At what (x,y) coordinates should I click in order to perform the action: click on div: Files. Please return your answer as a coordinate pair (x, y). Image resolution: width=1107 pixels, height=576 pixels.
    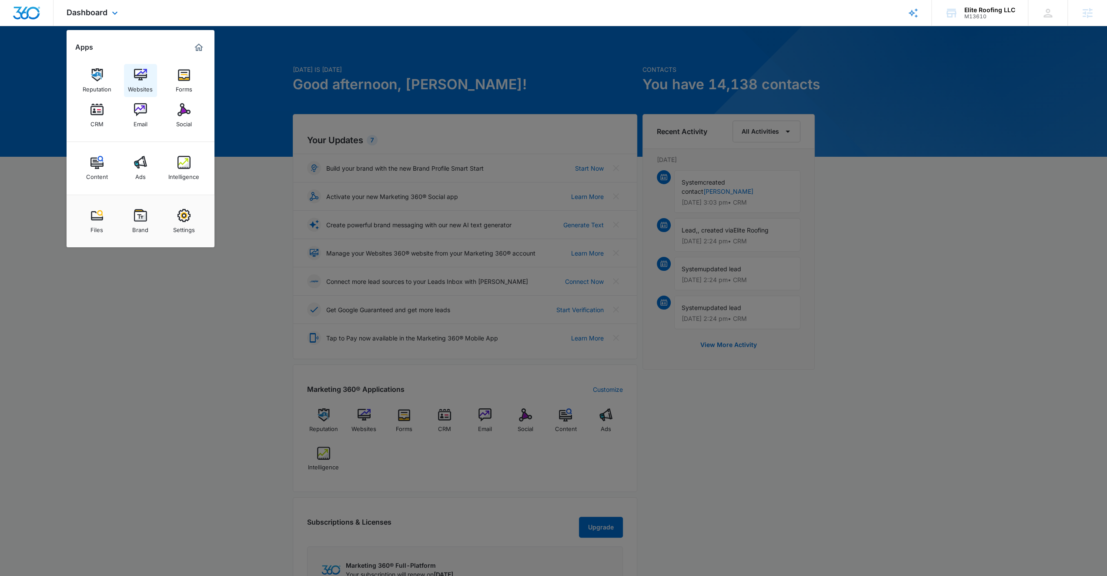
    Looking at the image, I should click on (97, 228).